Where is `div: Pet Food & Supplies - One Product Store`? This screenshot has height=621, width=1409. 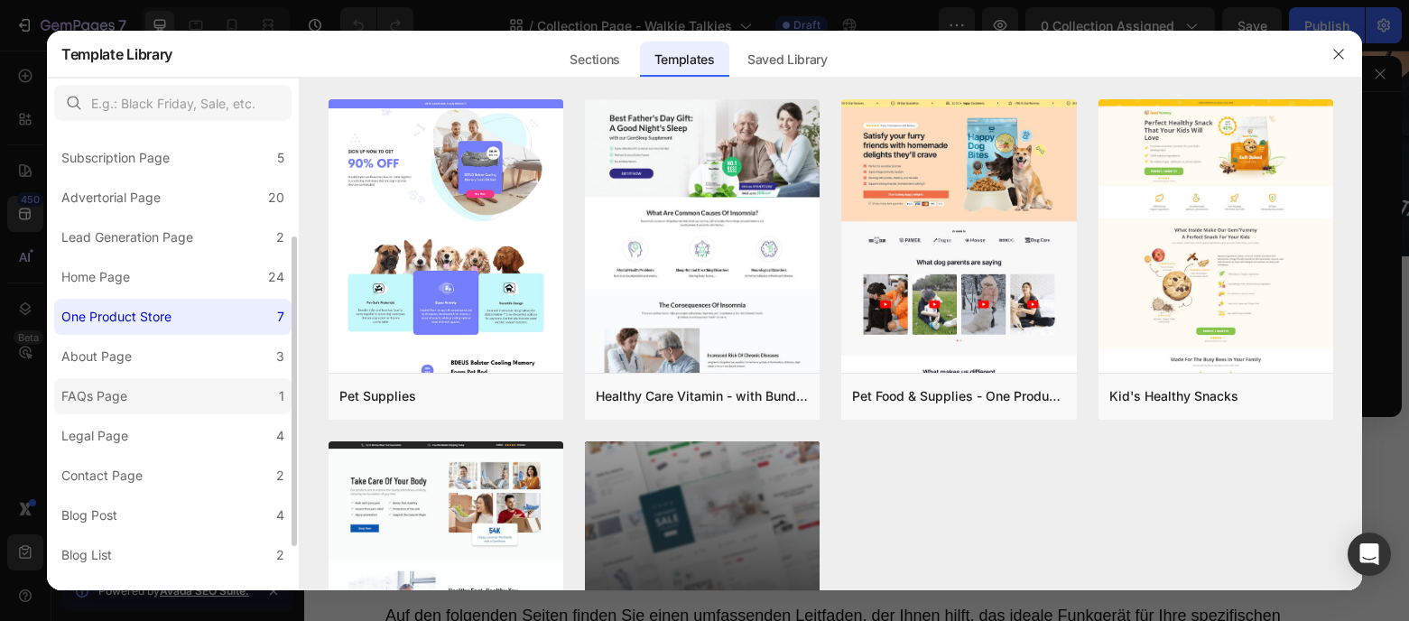
div: Pet Food & Supplies - One Product Store is located at coordinates (959, 396).